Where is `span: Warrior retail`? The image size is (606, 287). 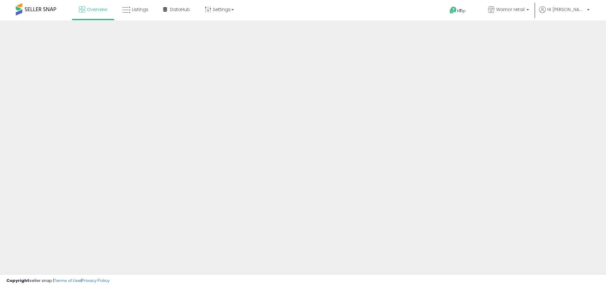 span: Warrior retail is located at coordinates (510, 9).